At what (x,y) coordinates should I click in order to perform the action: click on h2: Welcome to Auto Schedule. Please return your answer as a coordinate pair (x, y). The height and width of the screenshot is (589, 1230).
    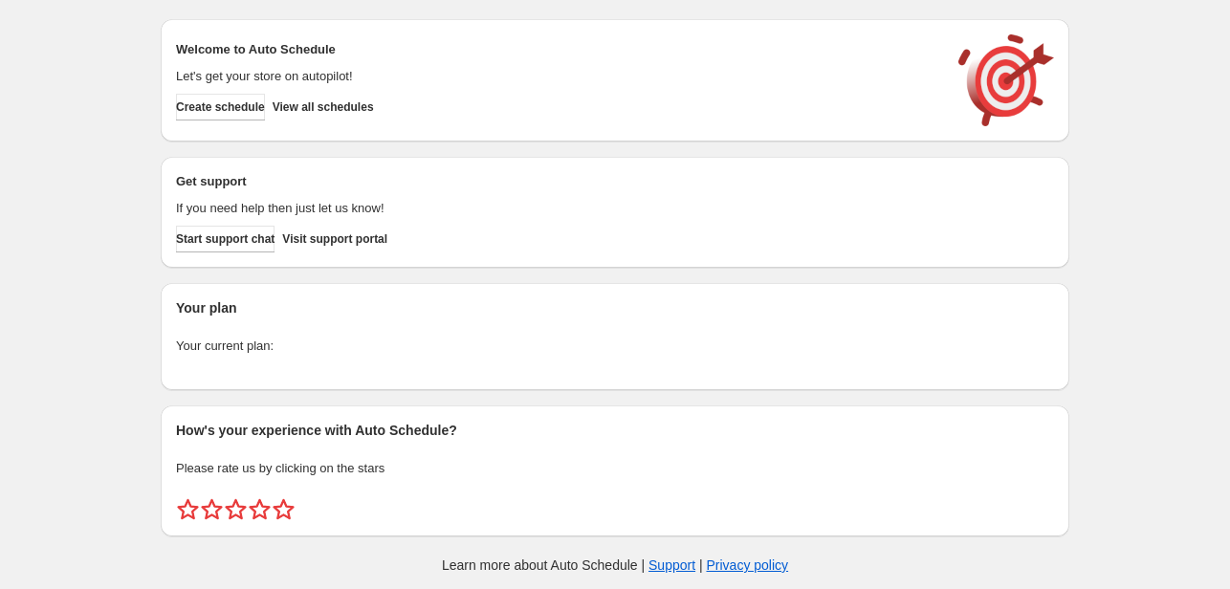
    Looking at the image, I should click on (558, 50).